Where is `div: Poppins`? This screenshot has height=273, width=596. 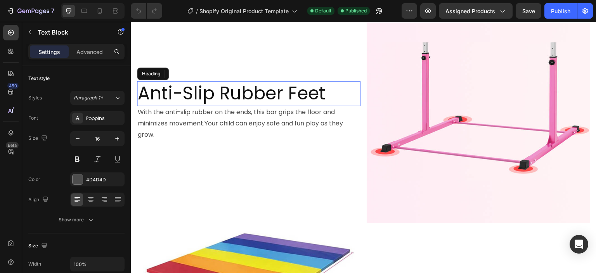
div: Poppins is located at coordinates (104, 118).